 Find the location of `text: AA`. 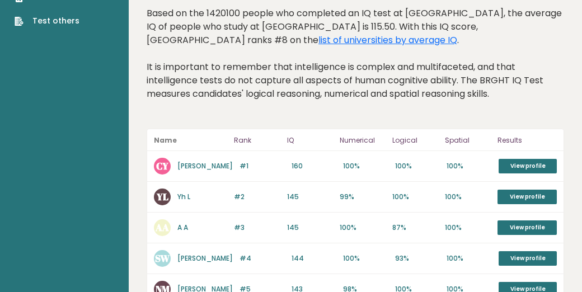

text: AA is located at coordinates (162, 227).